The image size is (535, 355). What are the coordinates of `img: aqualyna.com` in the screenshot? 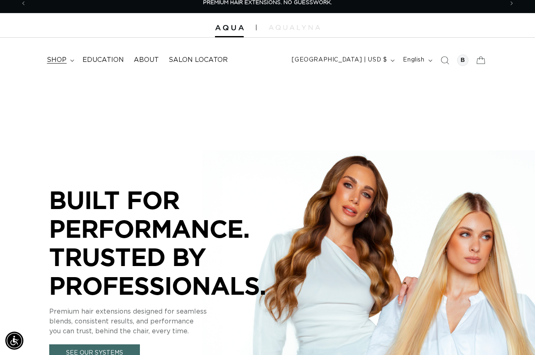 It's located at (294, 27).